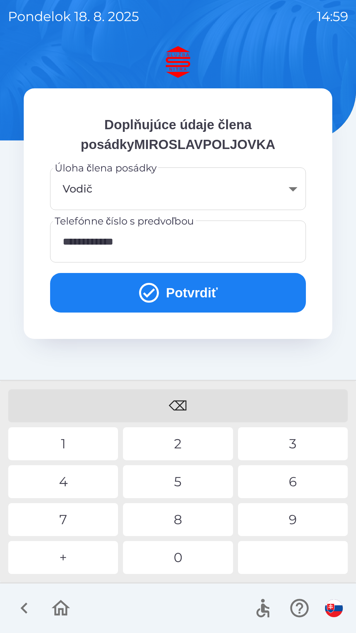 Image resolution: width=356 pixels, height=633 pixels. I want to click on img: sk flag, so click(334, 608).